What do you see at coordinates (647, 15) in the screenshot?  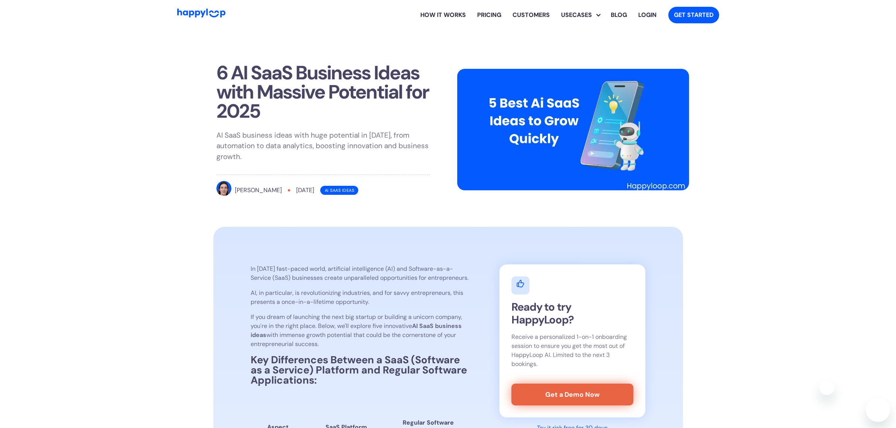 I see `a: Log in to your HappyLoop account` at bounding box center [647, 15].